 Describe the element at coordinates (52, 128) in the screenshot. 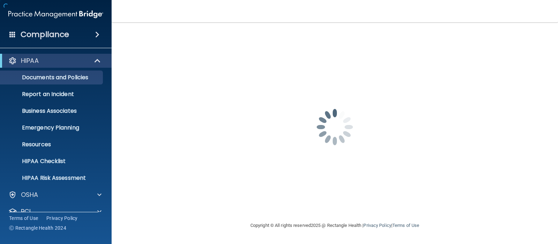

I see `p: Emergency Planning` at that location.